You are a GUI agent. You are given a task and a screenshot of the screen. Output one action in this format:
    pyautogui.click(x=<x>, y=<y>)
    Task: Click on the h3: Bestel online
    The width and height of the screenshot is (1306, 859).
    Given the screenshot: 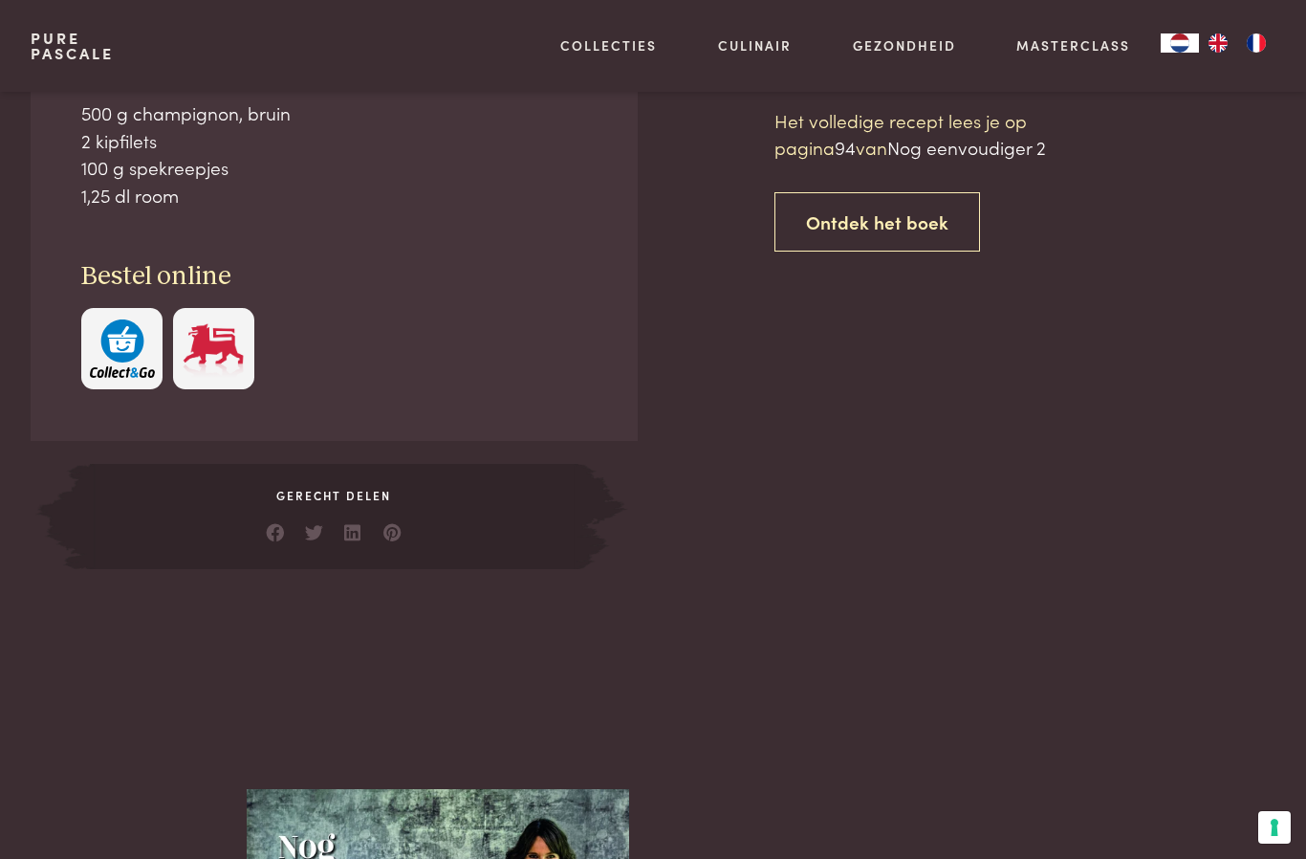 What is the action you would take?
    pyautogui.click(x=334, y=276)
    